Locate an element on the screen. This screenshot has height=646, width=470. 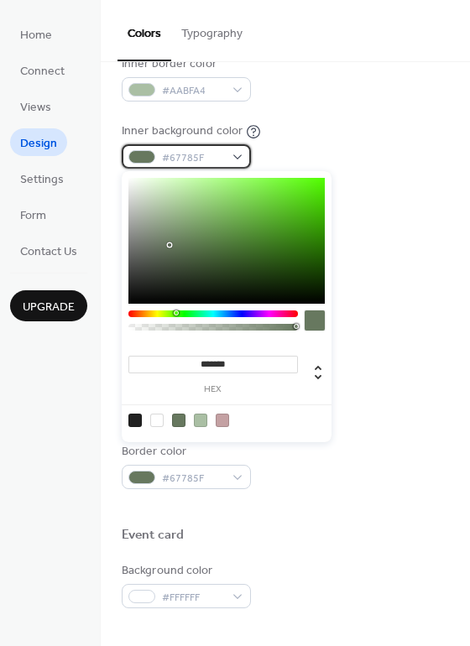
div: rgb(196, 161, 163) is located at coordinates (222, 420).